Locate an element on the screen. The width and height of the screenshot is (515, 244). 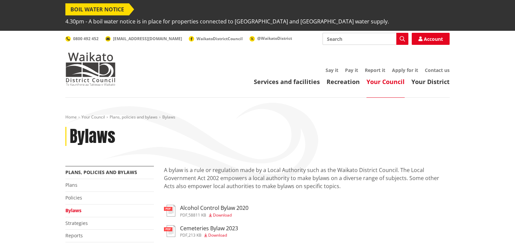
span: WaikatoDistrictCouncil is located at coordinates (219, 39).